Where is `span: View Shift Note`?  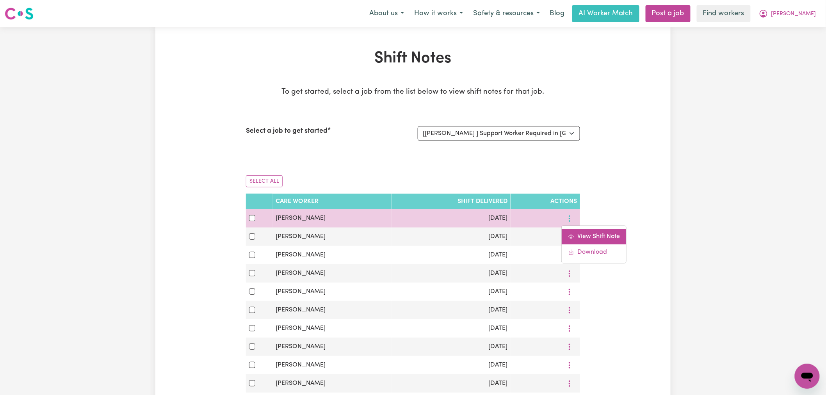
span: View Shift Note is located at coordinates (599, 237).